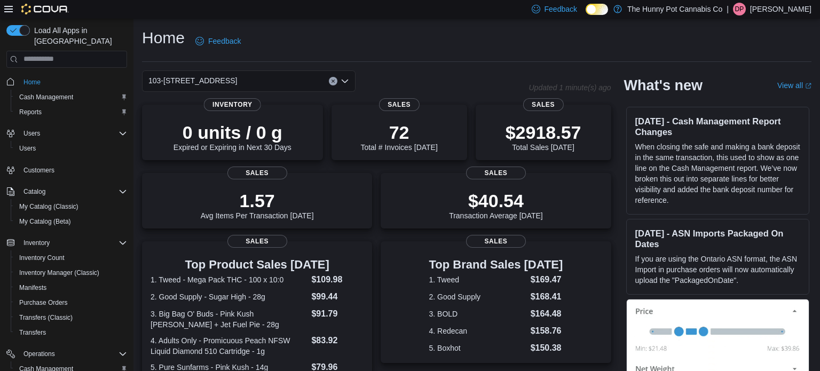 This screenshot has width=820, height=371. What do you see at coordinates (229, 280) in the screenshot?
I see `dt: 1. Tweed - Mega Pack THC - 100 x 10:0` at bounding box center [229, 280].